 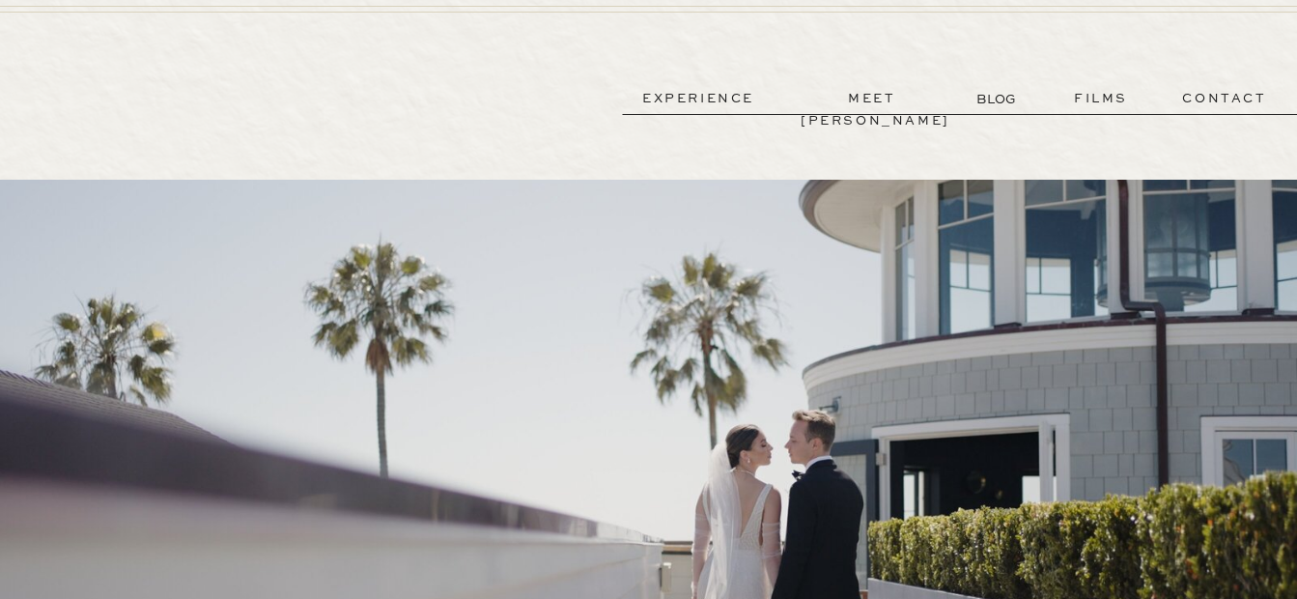 I want to click on p: BLOG, so click(x=998, y=99).